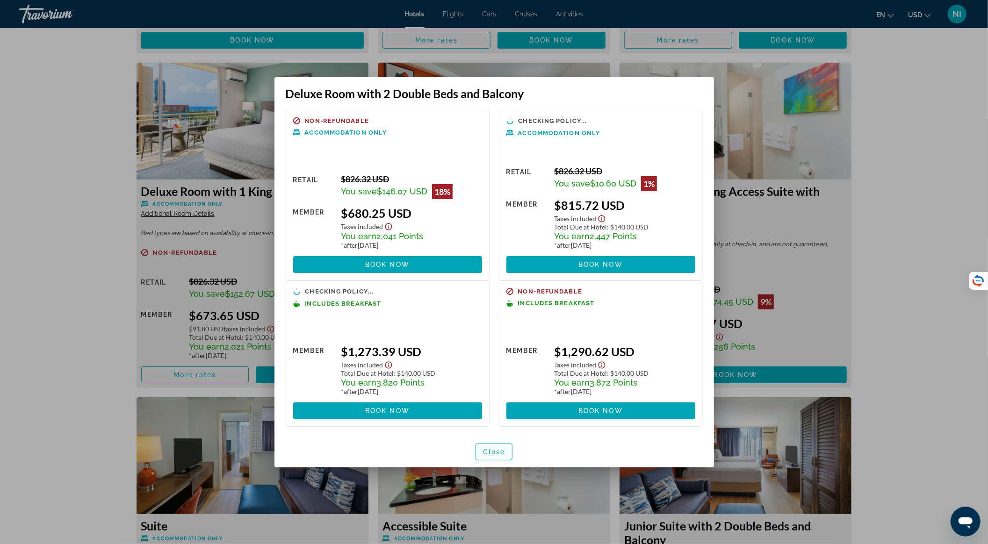 The width and height of the screenshot is (988, 544). Describe the element at coordinates (400, 236) in the screenshot. I see `span: 2,041 Points` at that location.